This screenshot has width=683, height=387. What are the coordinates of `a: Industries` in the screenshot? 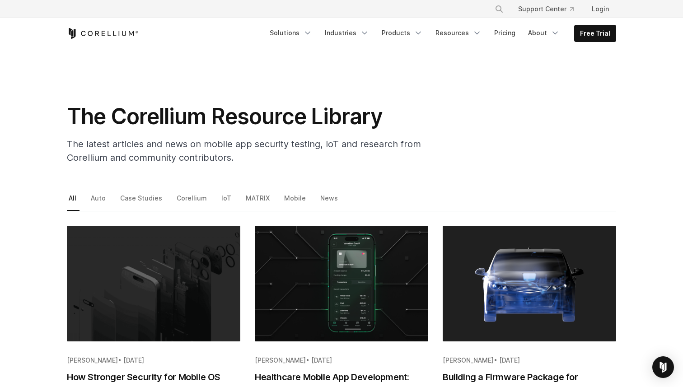 It's located at (347, 33).